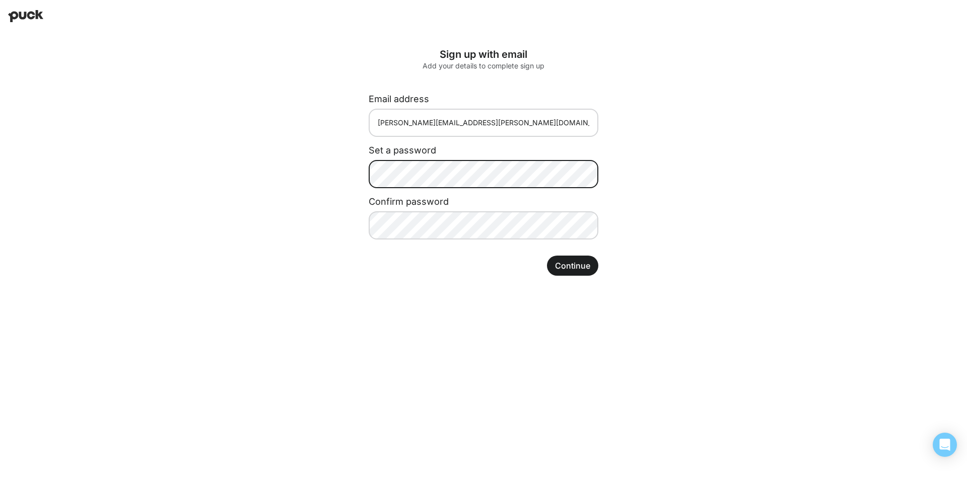 Image resolution: width=967 pixels, height=487 pixels. What do you see at coordinates (483, 66) in the screenshot?
I see `div: Add your details to complete sign up` at bounding box center [483, 66].